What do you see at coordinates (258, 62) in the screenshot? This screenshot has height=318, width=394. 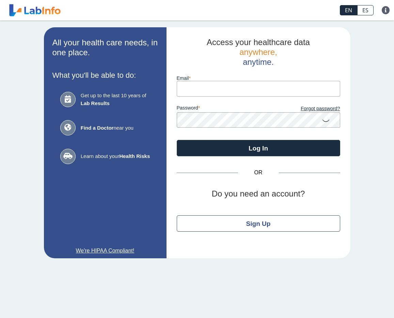 I see `span: anytime.` at bounding box center [258, 62].